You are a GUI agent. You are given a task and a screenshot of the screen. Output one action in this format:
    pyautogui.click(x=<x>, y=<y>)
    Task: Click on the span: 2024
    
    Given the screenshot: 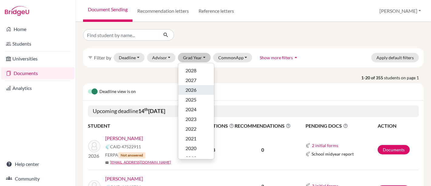 What is the action you would take?
    pyautogui.click(x=191, y=109)
    